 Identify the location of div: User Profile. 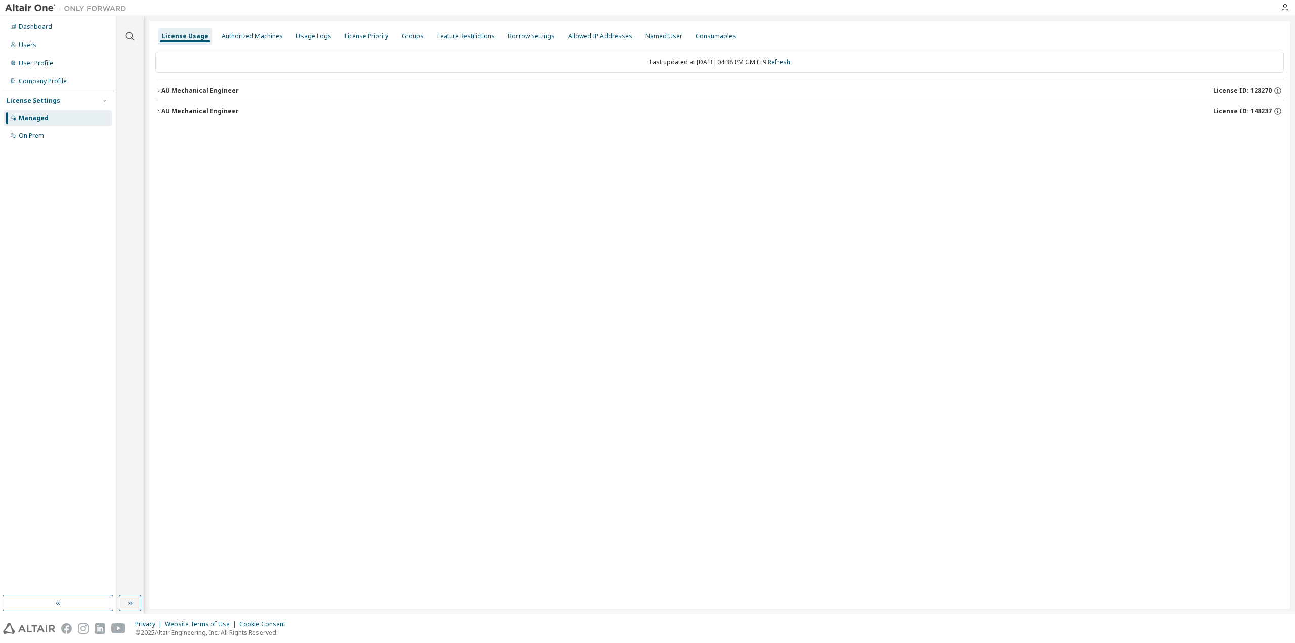
(36, 63).